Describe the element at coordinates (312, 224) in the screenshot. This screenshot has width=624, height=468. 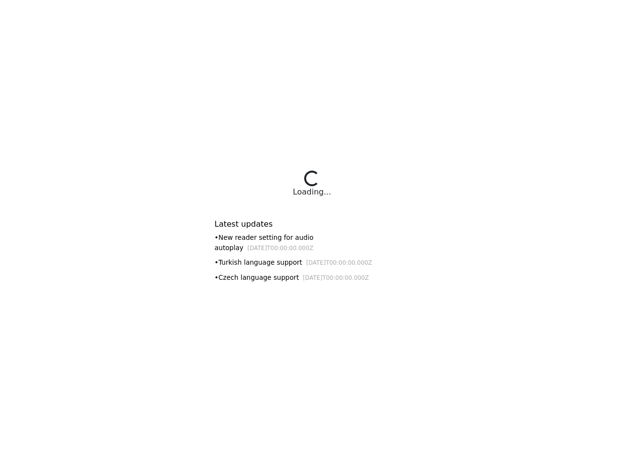
I see `h6: Latest updates` at that location.